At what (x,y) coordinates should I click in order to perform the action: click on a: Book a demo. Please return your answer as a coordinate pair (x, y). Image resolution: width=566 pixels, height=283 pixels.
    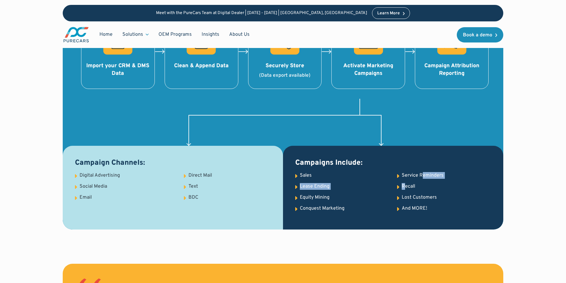
    Looking at the image, I should click on (480, 35).